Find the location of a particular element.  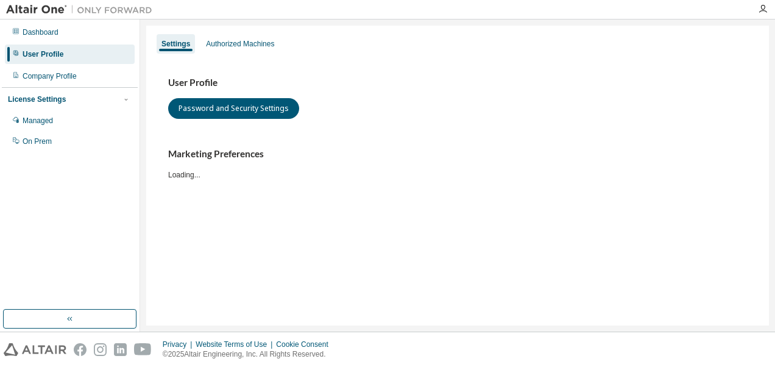

div: On Prem is located at coordinates (37, 141).